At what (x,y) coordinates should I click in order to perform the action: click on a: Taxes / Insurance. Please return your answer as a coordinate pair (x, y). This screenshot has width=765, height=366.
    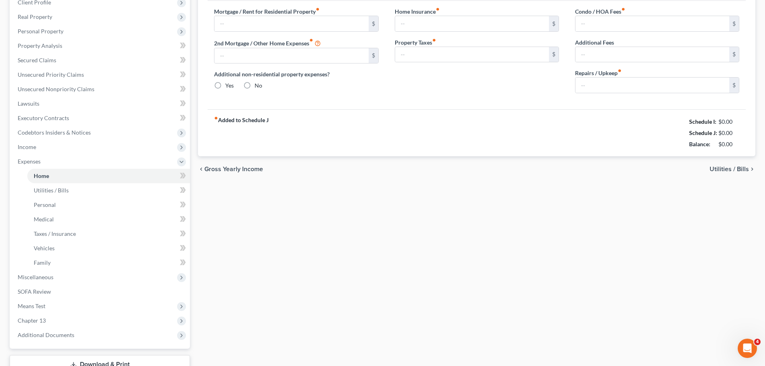
    Looking at the image, I should click on (108, 234).